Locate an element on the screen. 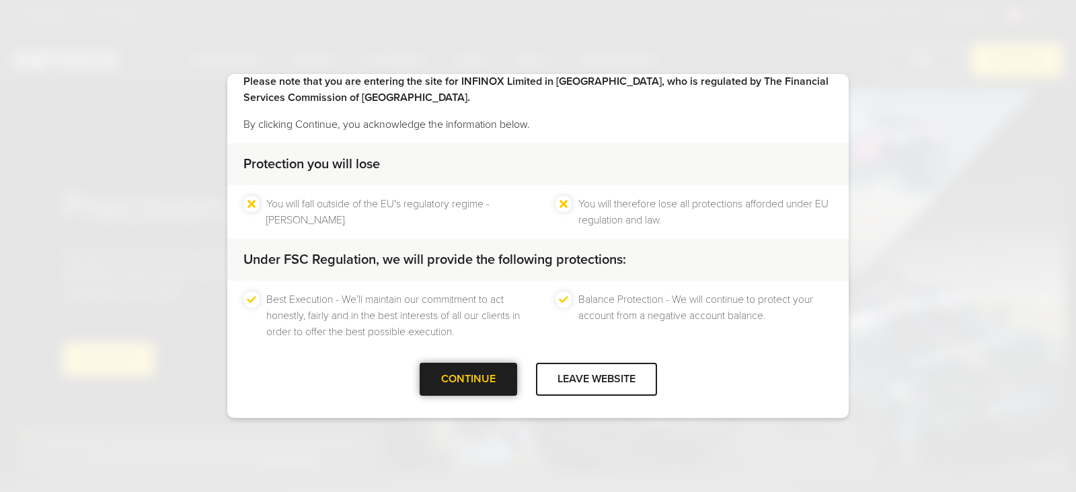 This screenshot has width=1076, height=492. li: Balance Protection - We will continue to protect your account from a negative account balance. is located at coordinates (705, 315).